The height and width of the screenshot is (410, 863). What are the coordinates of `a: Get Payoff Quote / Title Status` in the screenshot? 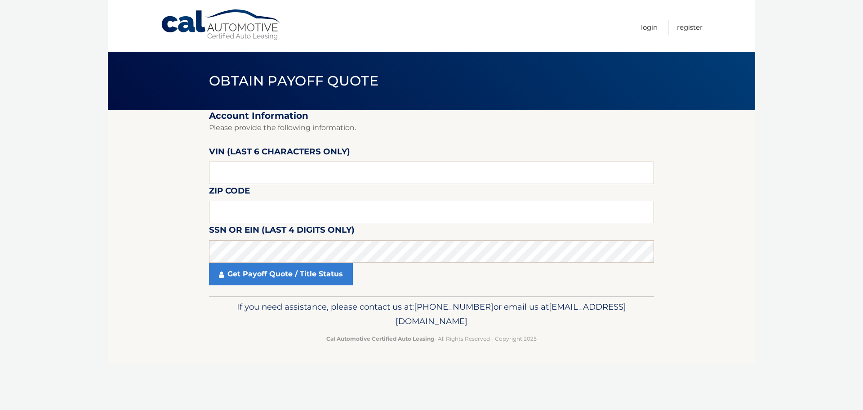 It's located at (281, 274).